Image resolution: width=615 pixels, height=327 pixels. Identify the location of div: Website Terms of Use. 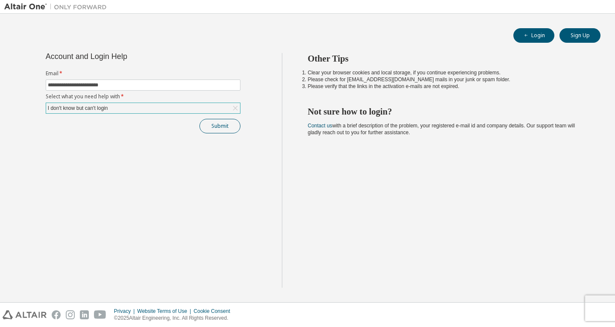
(165, 311).